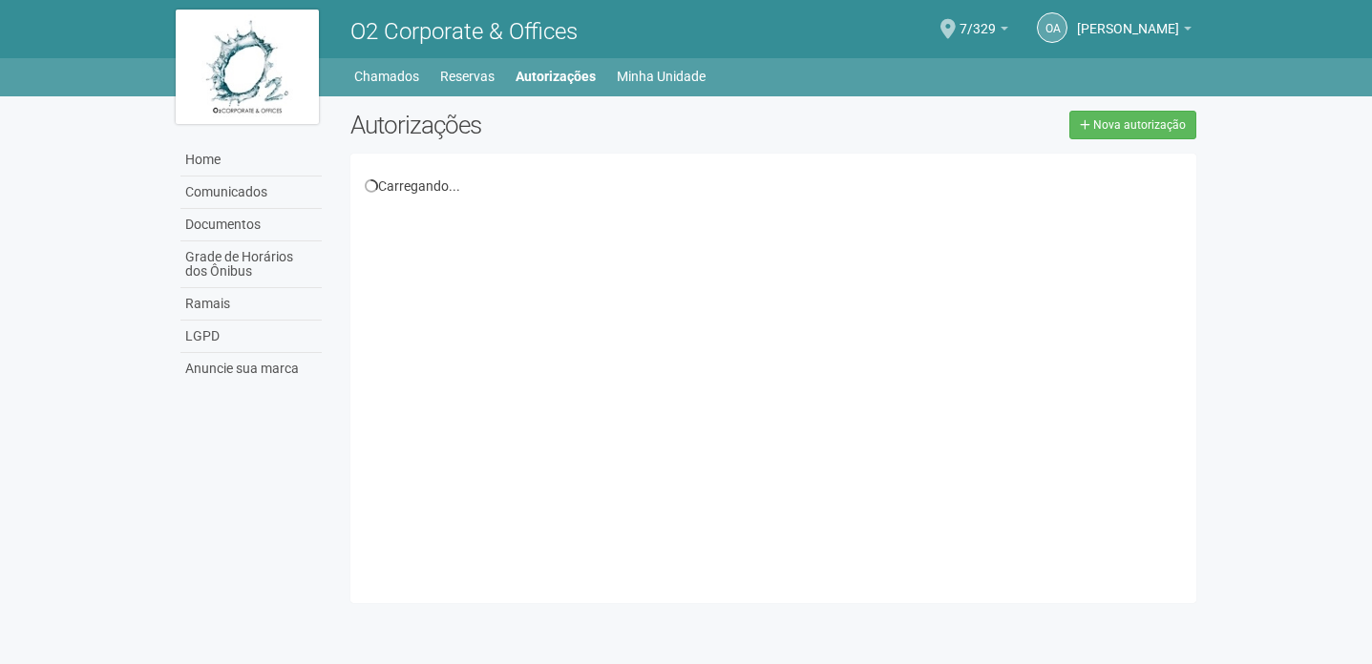 This screenshot has width=1372, height=664. I want to click on span: O2 Corporate & Offices, so click(464, 32).